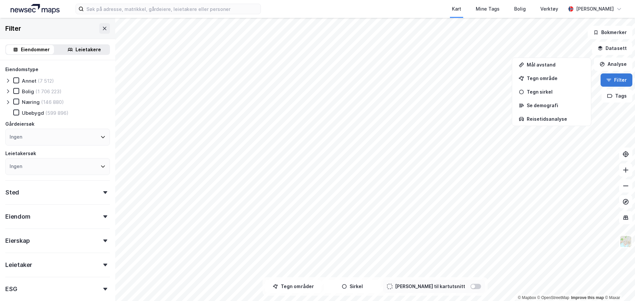  Describe the element at coordinates (613, 64) in the screenshot. I see `button: Analyse` at that location.